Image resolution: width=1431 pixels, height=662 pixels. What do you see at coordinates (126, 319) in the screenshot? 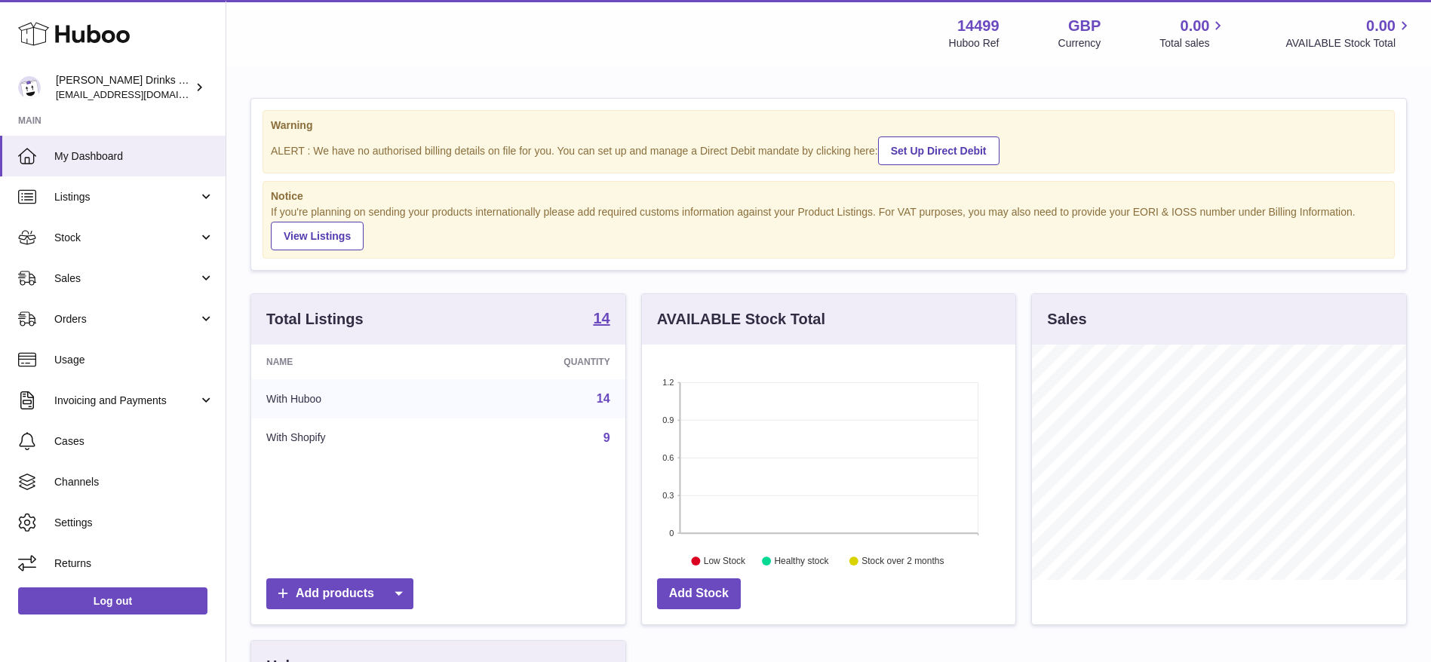
I see `span: Orders` at bounding box center [126, 319].